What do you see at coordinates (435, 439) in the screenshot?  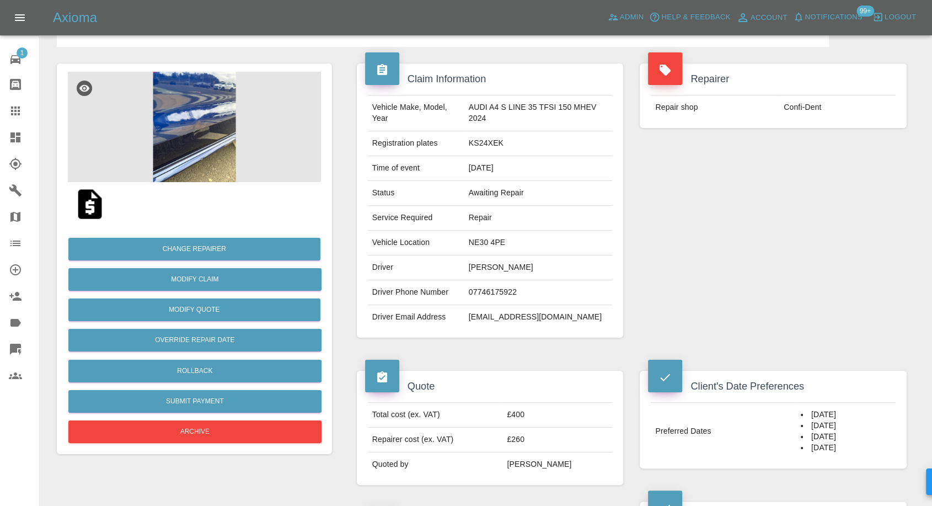 I see `td: Repairer cost (ex. VAT)` at bounding box center [435, 439].